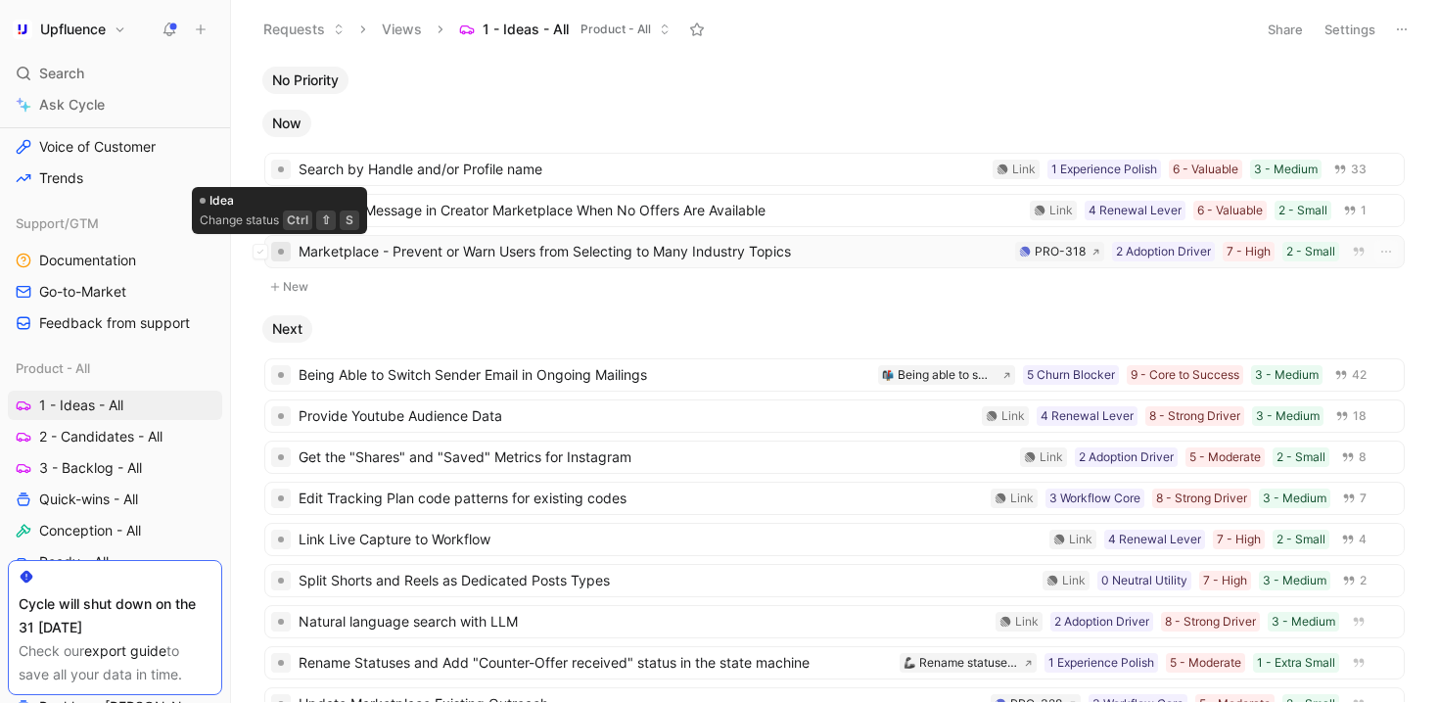  I want to click on div: Rename statuses and add counter offer received status in the state, so click(968, 663).